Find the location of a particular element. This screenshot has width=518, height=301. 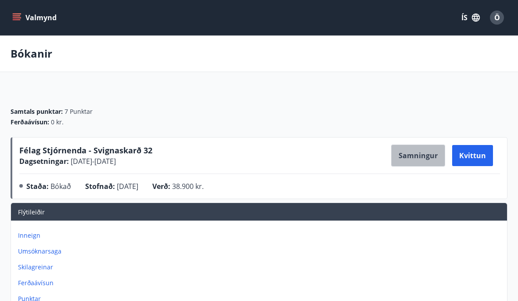

span: 0 kr. is located at coordinates (57, 122).